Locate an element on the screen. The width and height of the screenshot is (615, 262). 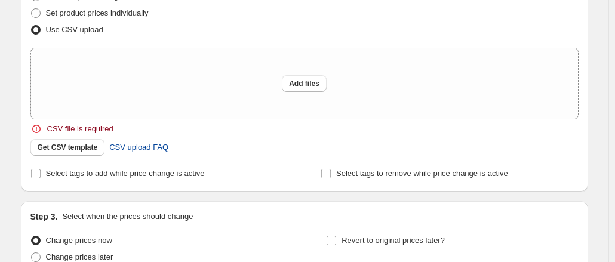
h2: Step 3. is located at coordinates (44, 217).